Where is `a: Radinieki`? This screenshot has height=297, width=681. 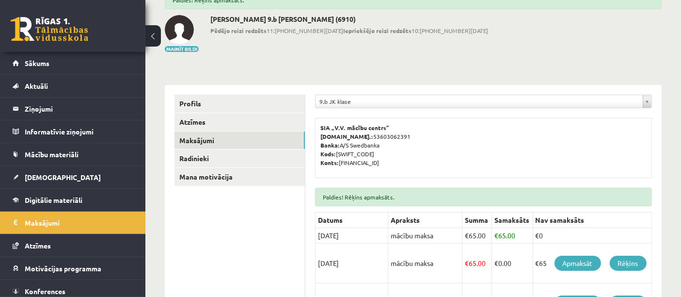 a: Radinieki is located at coordinates (239, 158).